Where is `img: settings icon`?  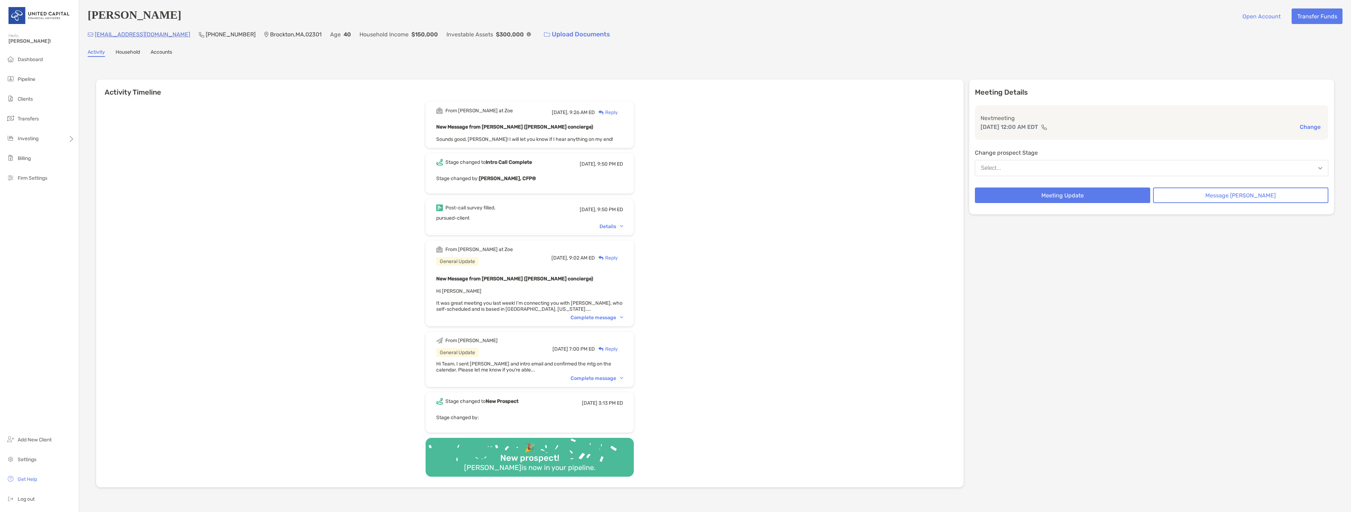 img: settings icon is located at coordinates (11, 459).